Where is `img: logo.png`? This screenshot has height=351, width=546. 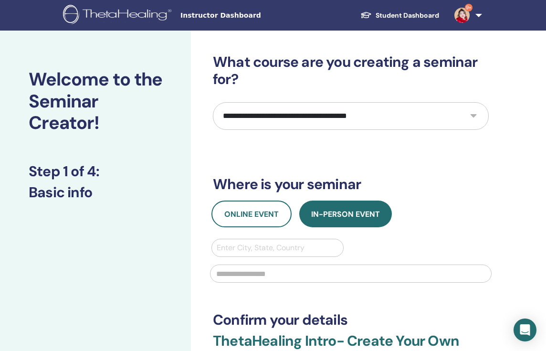
img: logo.png is located at coordinates (119, 15).